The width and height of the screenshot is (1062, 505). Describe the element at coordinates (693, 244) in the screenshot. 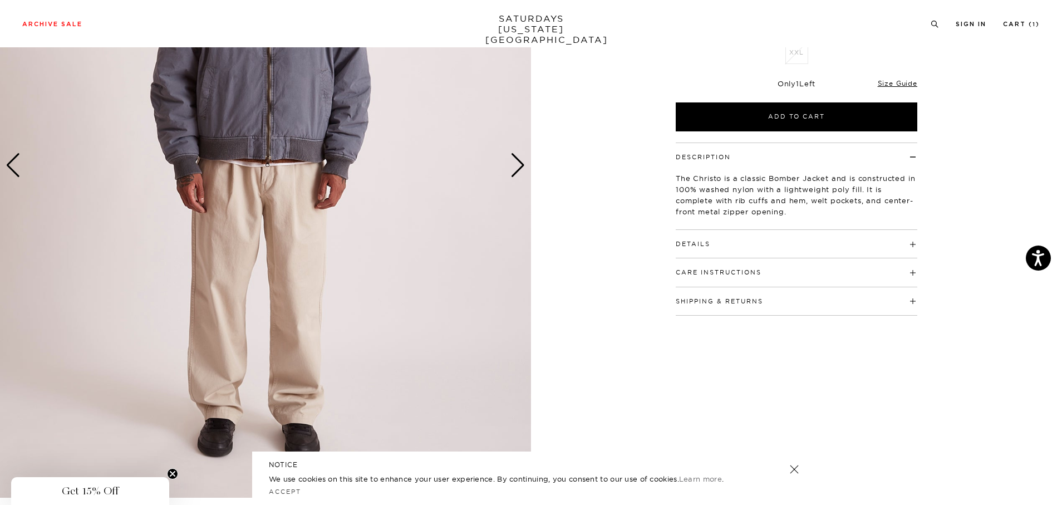

I see `button: Details` at that location.